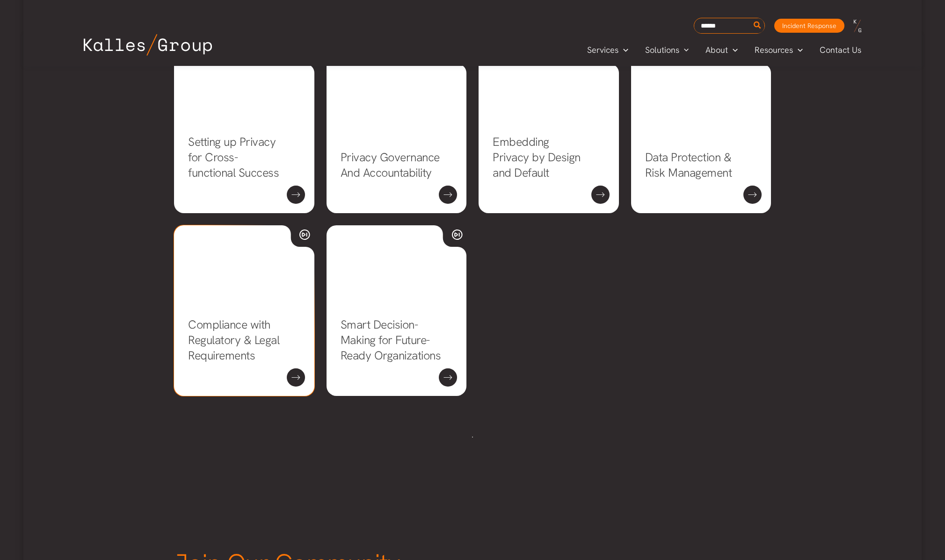 The image size is (945, 560). What do you see at coordinates (841, 50) in the screenshot?
I see `a: Contact Us` at bounding box center [841, 50].